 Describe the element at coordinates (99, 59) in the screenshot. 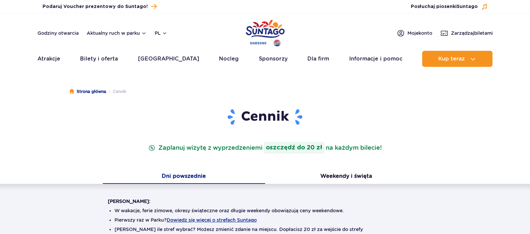

I see `a: Bilety i oferta` at that location.